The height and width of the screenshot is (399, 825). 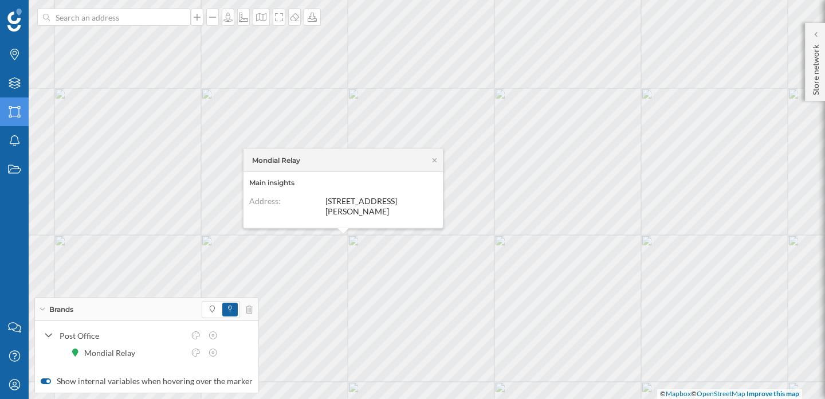 I want to click on h6: Main insights, so click(x=343, y=183).